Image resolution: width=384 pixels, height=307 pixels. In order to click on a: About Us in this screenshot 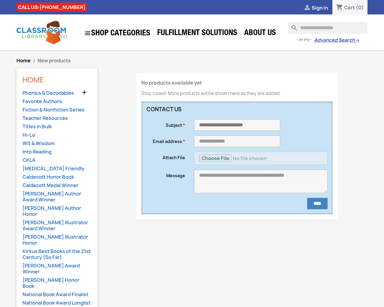, I will do `click(260, 34)`.